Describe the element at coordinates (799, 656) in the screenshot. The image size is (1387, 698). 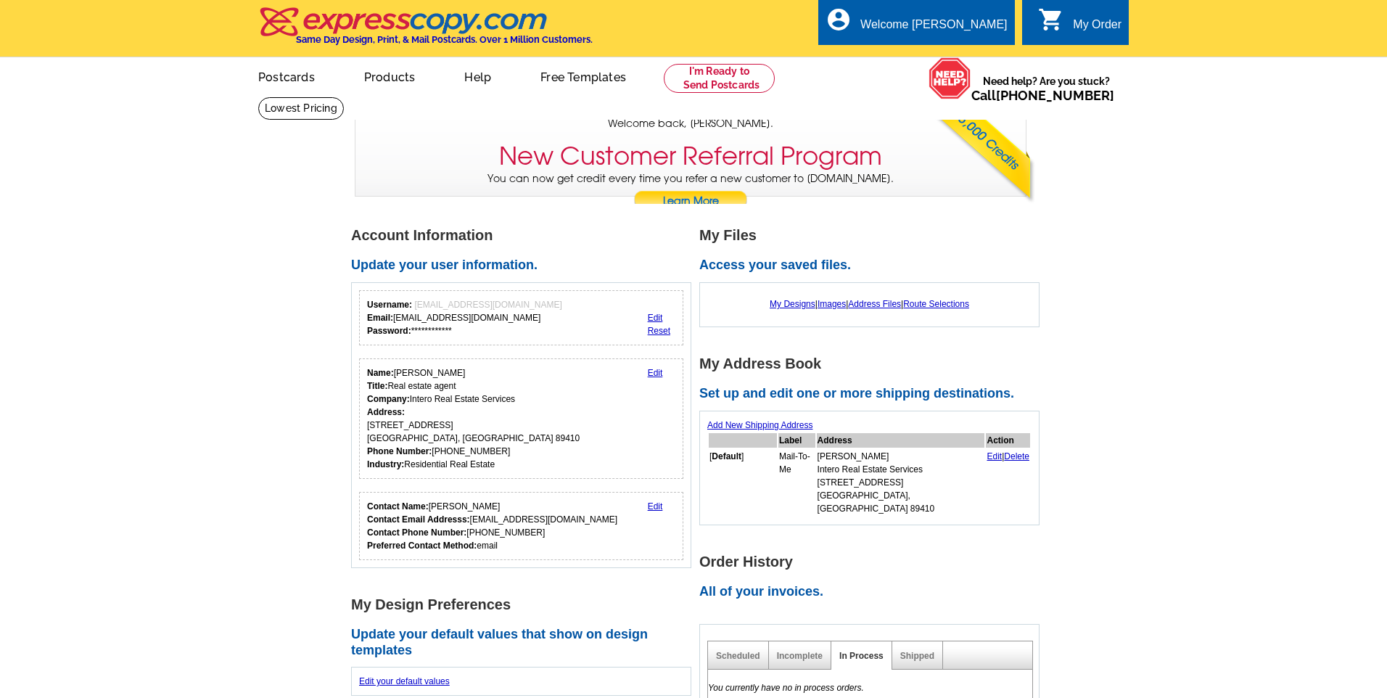
I see `a: Incomplete` at that location.